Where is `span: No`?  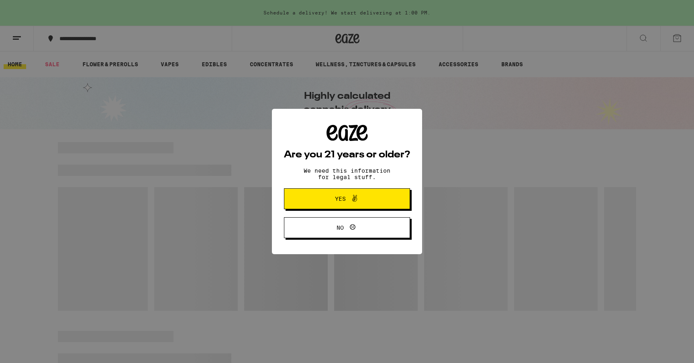
span: No is located at coordinates (340, 228).